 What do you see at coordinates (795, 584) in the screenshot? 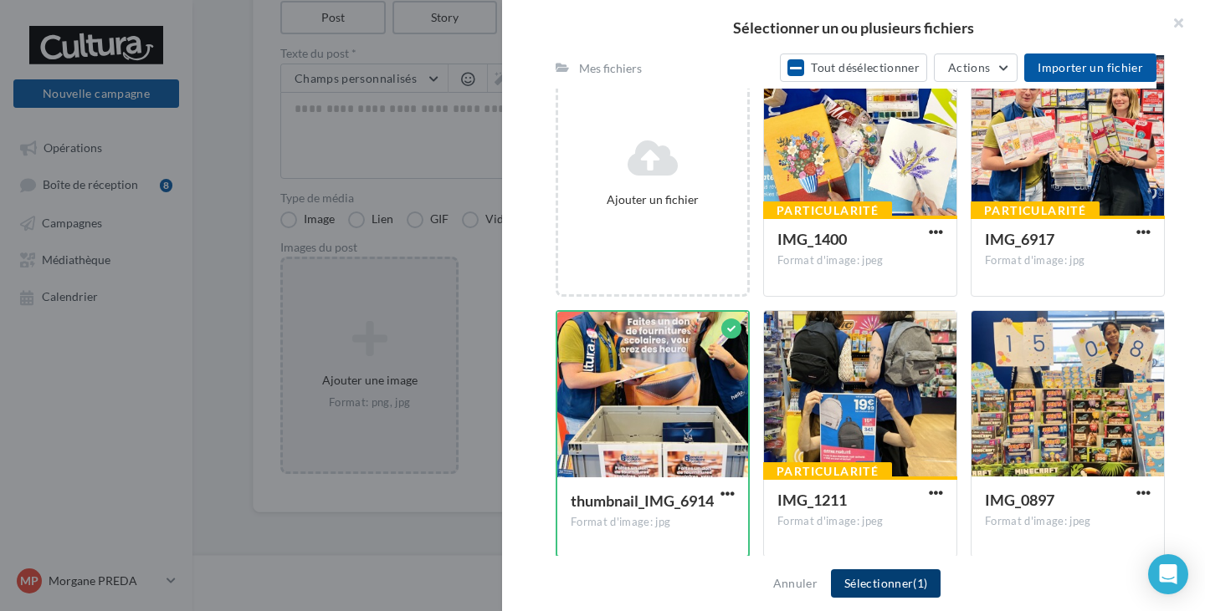
I see `button: Annuler` at bounding box center [795, 584].